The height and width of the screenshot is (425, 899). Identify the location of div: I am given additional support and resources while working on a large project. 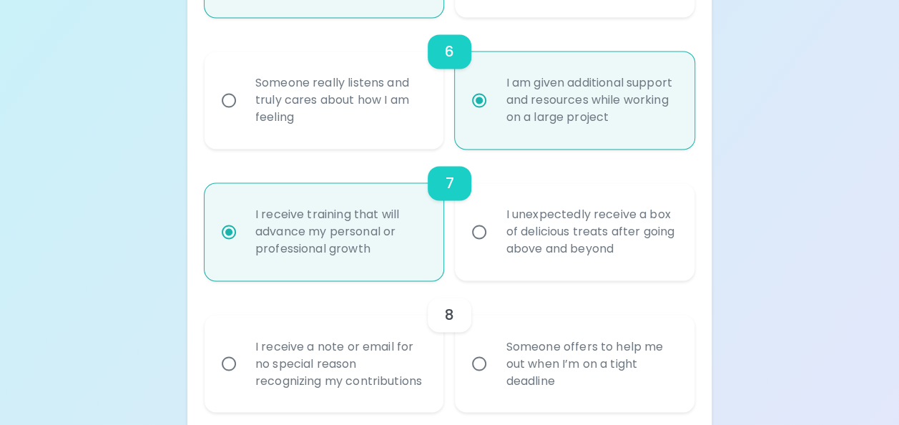
(590, 100).